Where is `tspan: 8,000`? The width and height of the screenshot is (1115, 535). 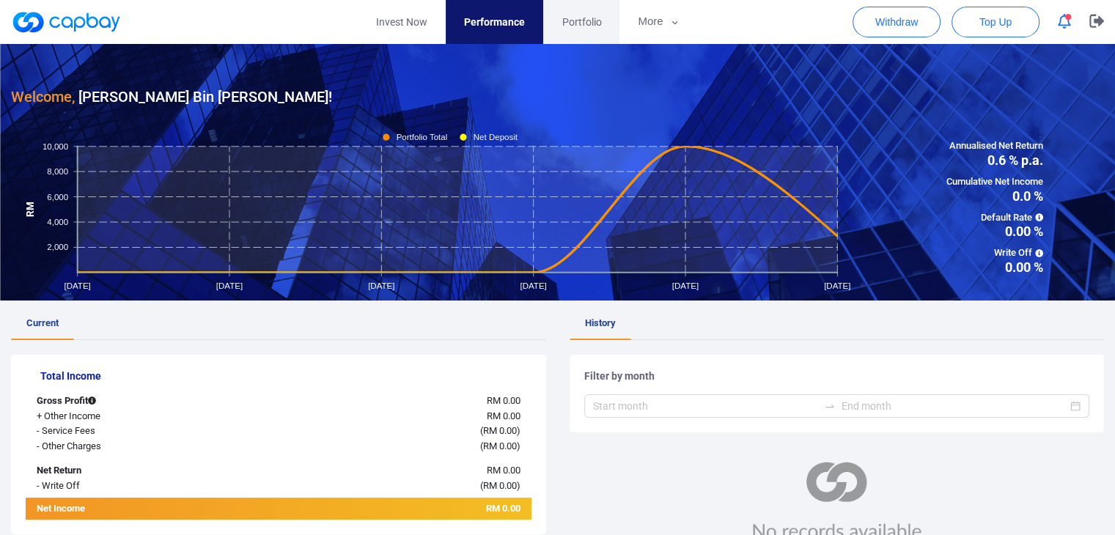 tspan: 8,000 is located at coordinates (57, 172).